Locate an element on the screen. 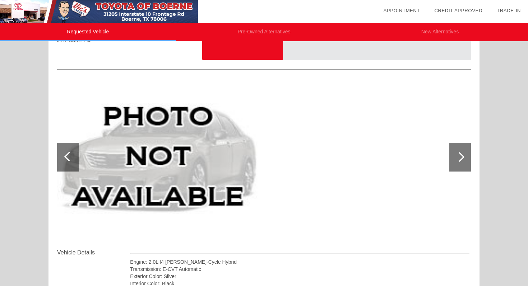 The width and height of the screenshot is (528, 286). a: Appointment is located at coordinates (401, 10).